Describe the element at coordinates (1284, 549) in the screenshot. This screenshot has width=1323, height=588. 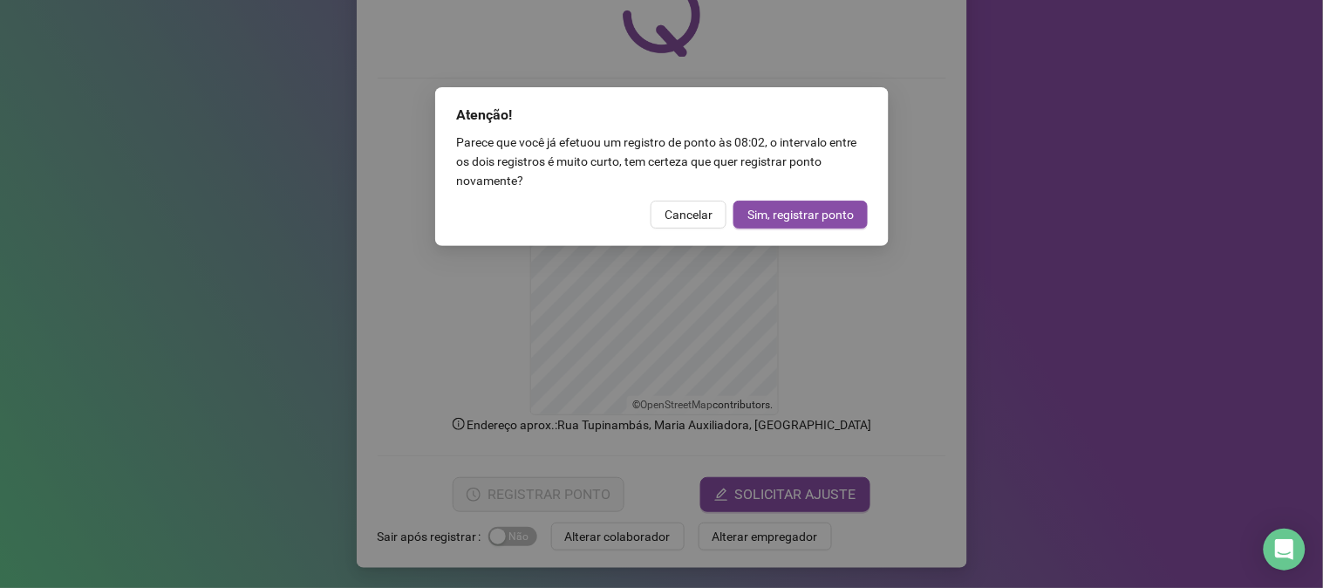
I see `div: Open Intercom Messenger` at that location.